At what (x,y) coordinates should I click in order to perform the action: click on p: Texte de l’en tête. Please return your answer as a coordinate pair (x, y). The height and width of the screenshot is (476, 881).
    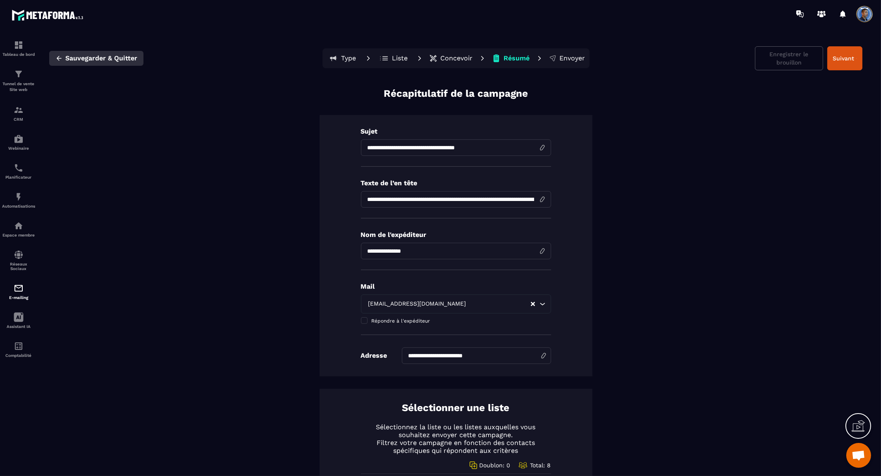
    Looking at the image, I should click on (456, 183).